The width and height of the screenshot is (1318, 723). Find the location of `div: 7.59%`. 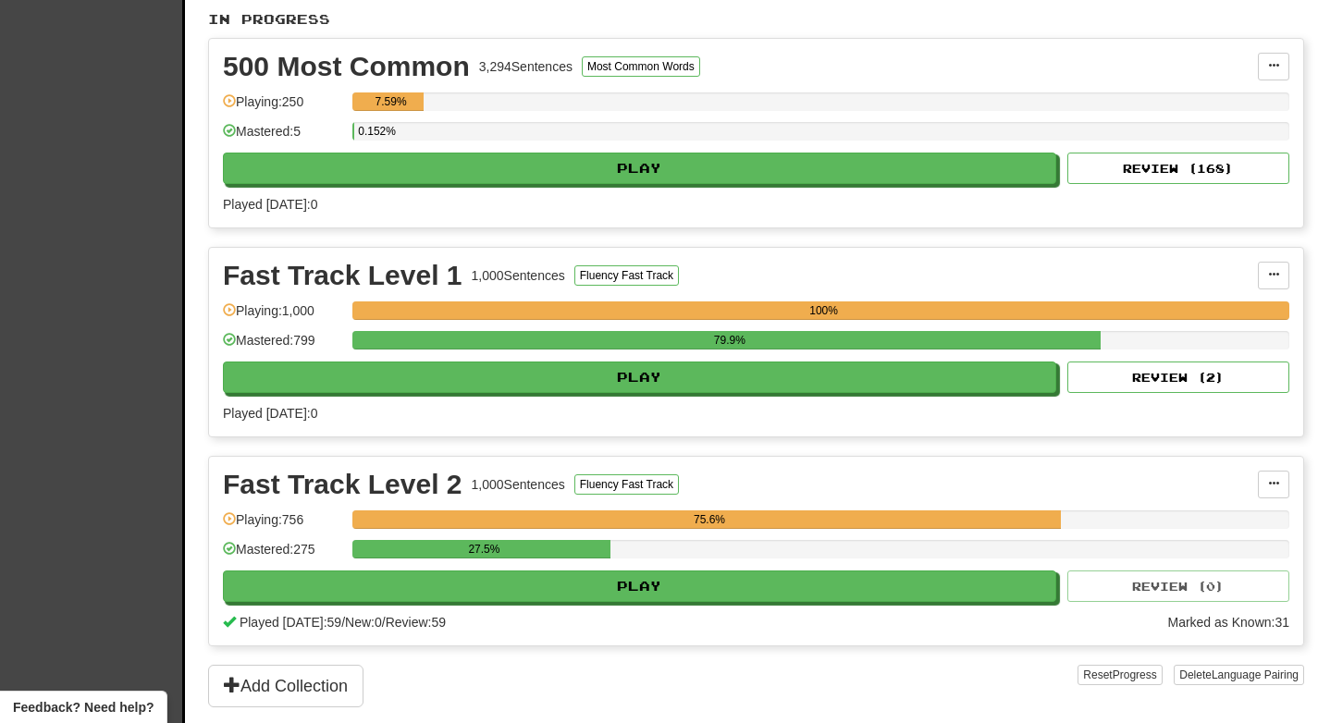

div: 7.59% is located at coordinates (390, 102).